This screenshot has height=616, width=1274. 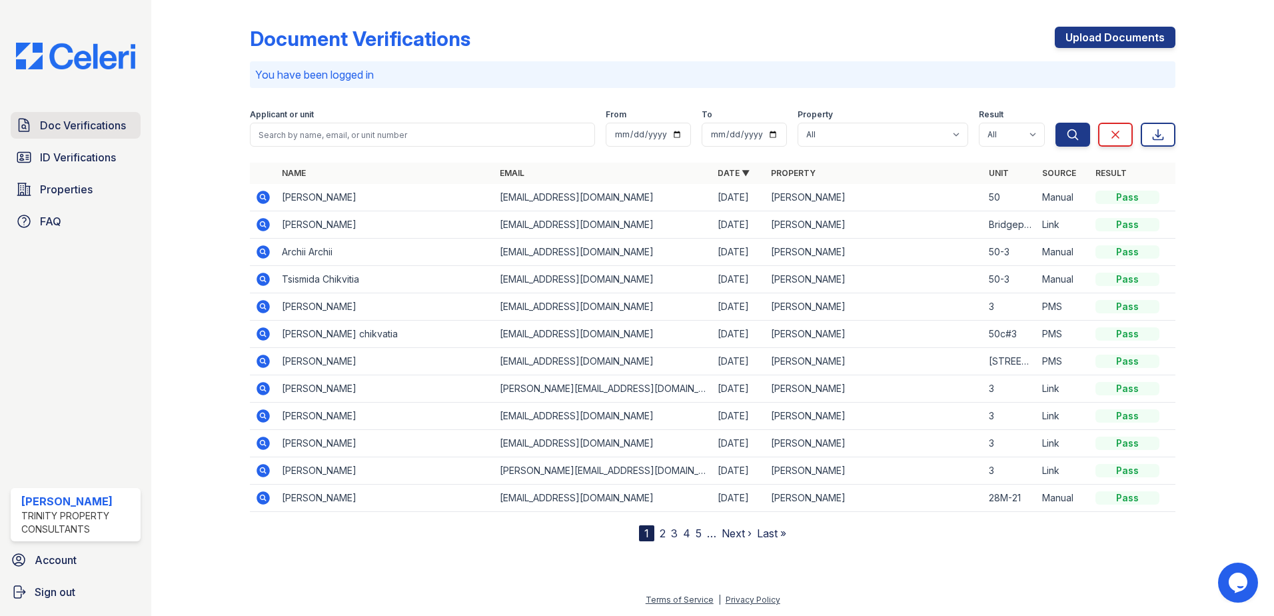 I want to click on label: Property, so click(x=815, y=115).